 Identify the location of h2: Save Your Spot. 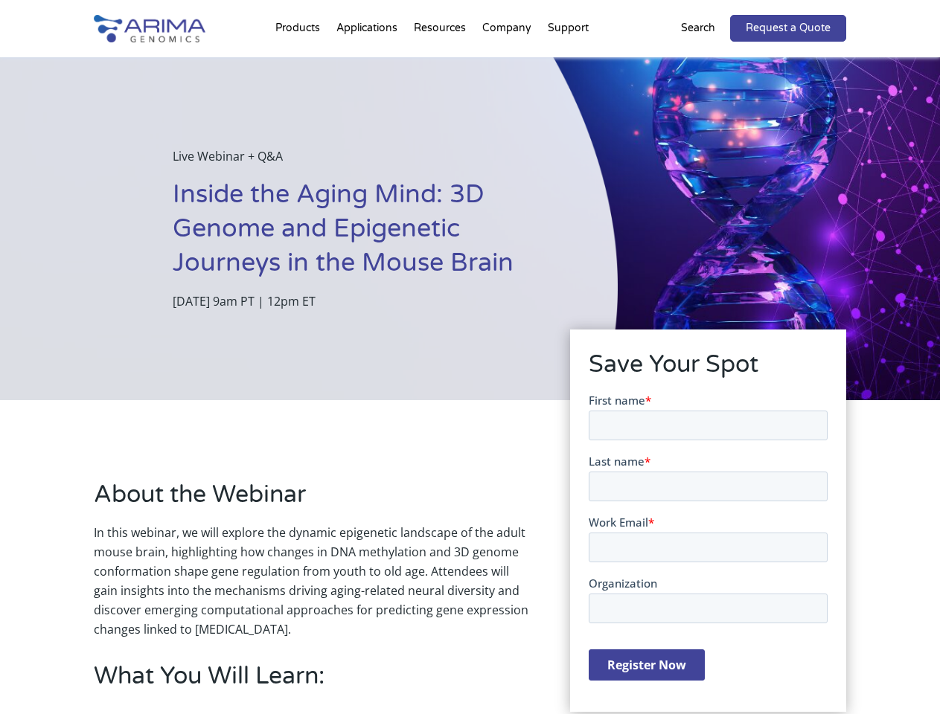
(708, 371).